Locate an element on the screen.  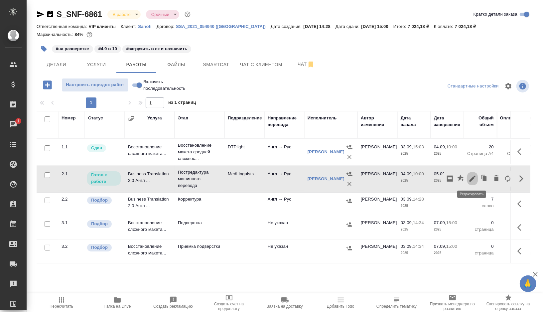
p: Подверстка is located at coordinates (199, 223).